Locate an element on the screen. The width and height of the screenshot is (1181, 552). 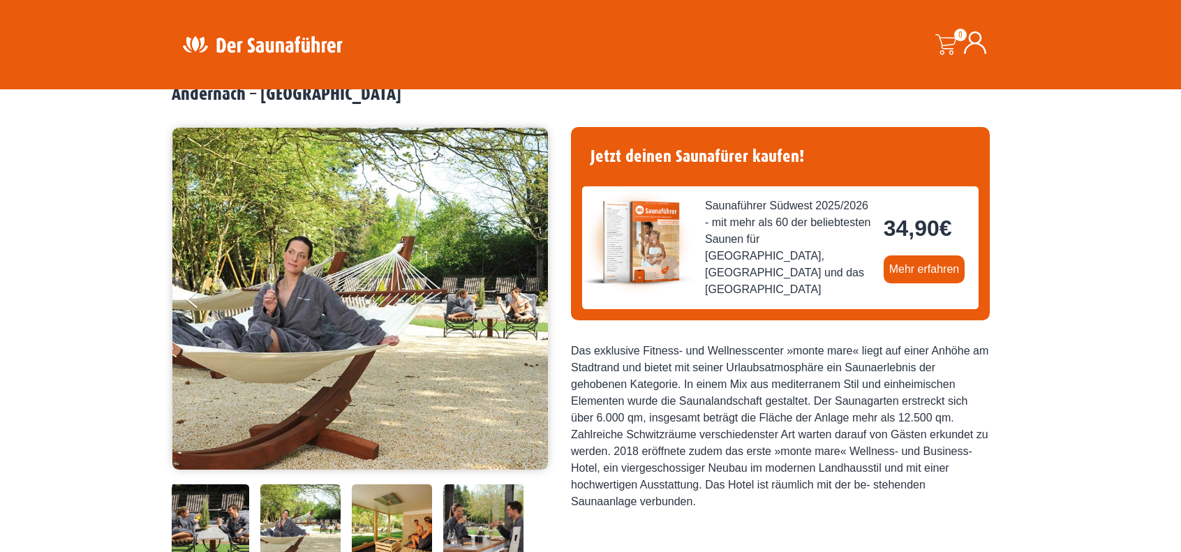
span: 0 is located at coordinates (960, 35).